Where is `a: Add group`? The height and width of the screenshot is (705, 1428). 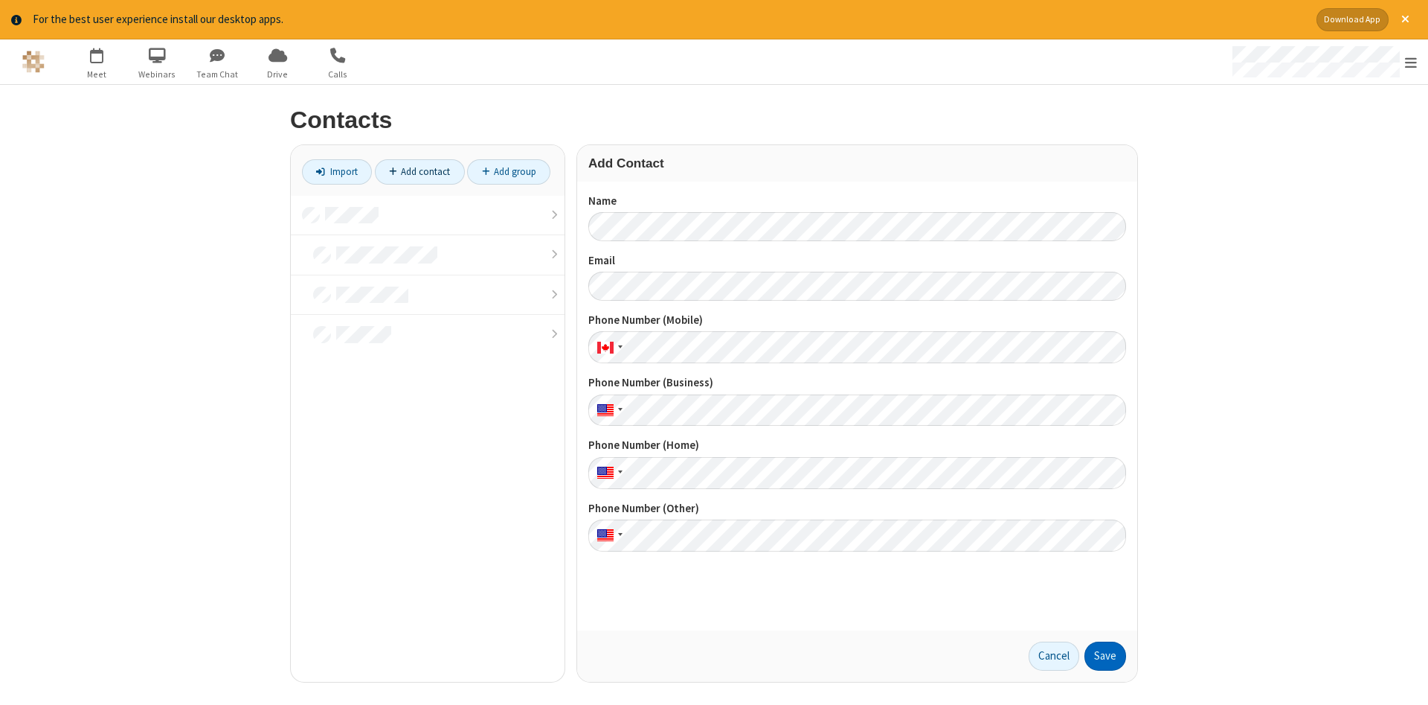 a: Add group is located at coordinates (509, 172).